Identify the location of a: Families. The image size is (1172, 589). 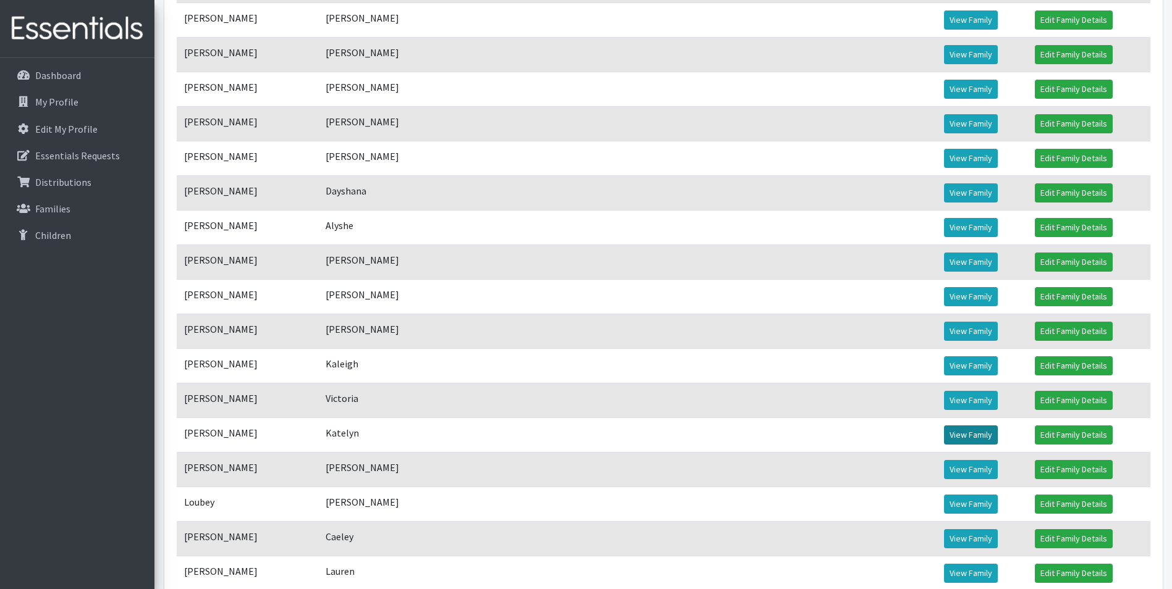
(77, 209).